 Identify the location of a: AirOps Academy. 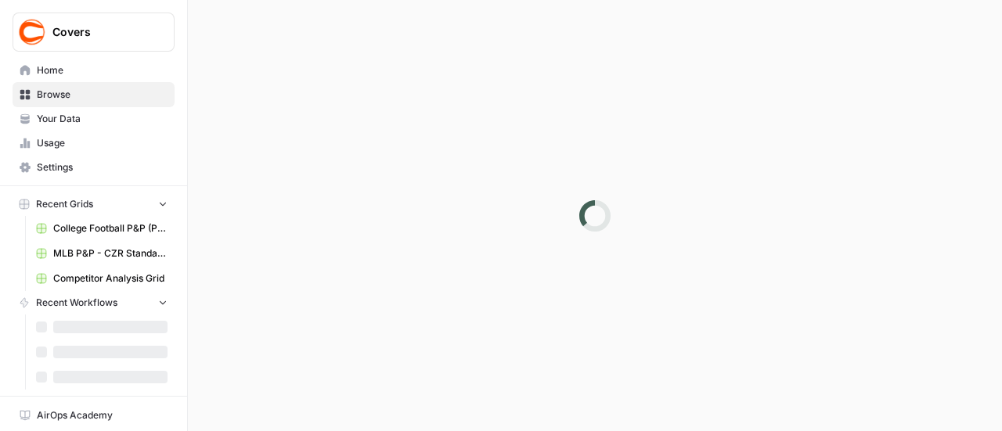
(93, 416).